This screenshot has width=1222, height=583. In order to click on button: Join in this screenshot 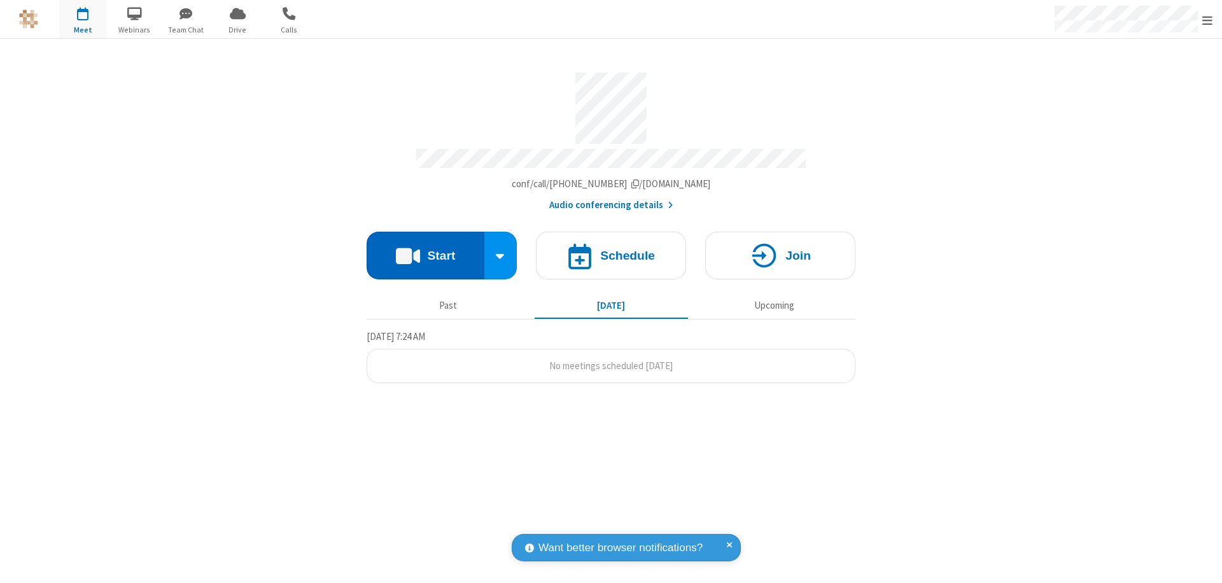, I will do `click(781, 255)`.